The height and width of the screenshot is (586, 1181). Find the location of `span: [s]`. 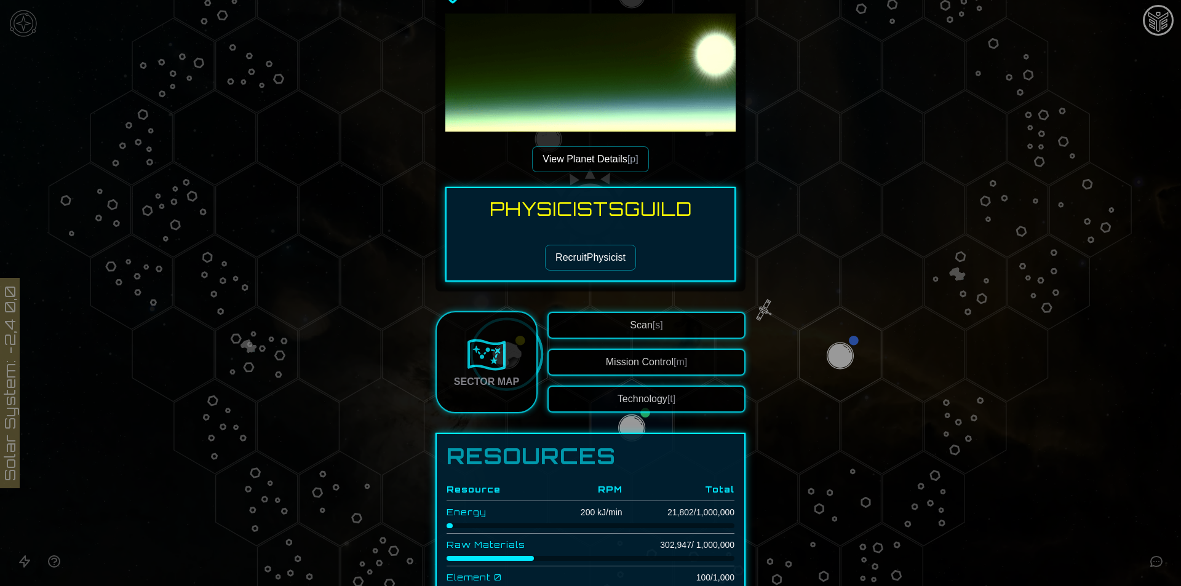

span: [s] is located at coordinates (658, 325).